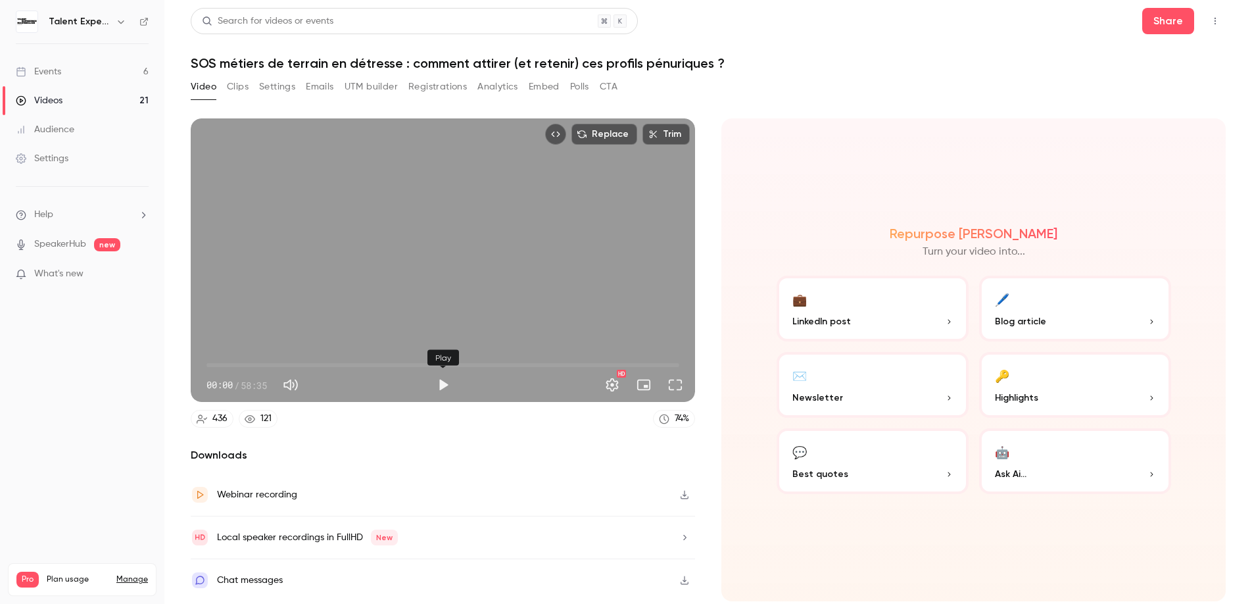 This screenshot has height=604, width=1252. What do you see at coordinates (220, 418) in the screenshot?
I see `div: 436` at bounding box center [220, 418].